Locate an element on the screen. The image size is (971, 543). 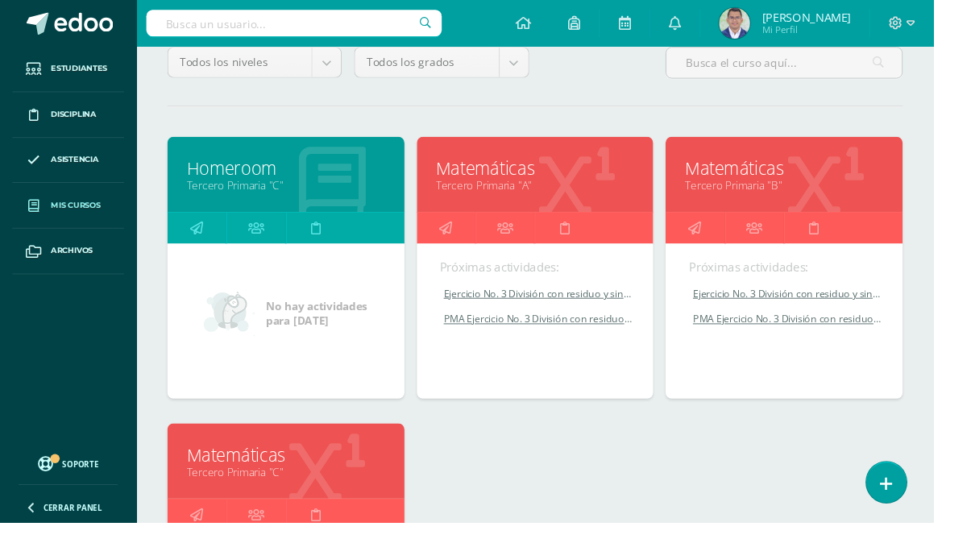
span: Asistencia is located at coordinates (78, 166).